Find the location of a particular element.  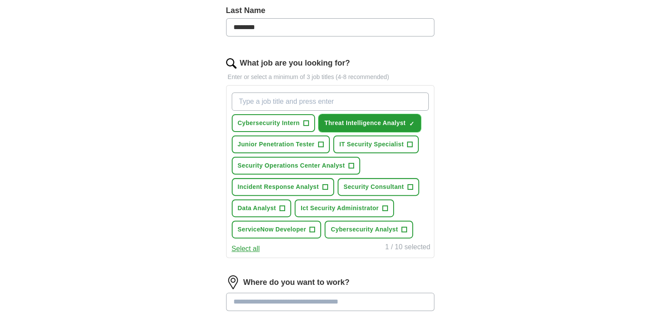

label: What job are you looking for? is located at coordinates (295, 63).